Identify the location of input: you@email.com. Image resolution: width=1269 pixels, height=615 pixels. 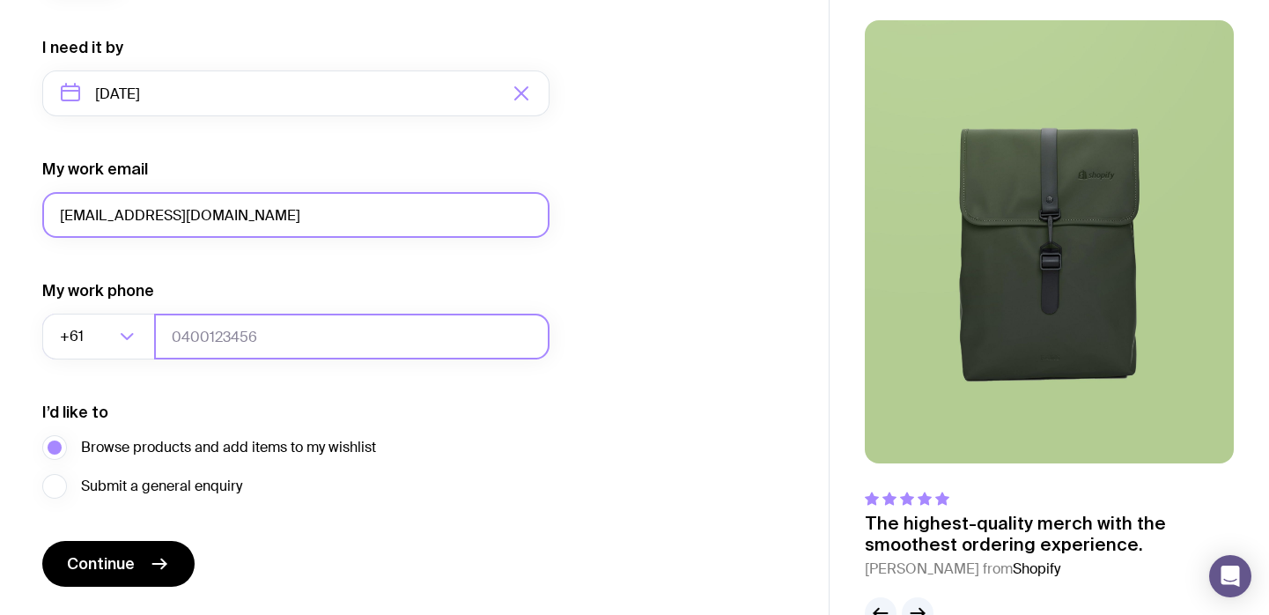
(296, 215).